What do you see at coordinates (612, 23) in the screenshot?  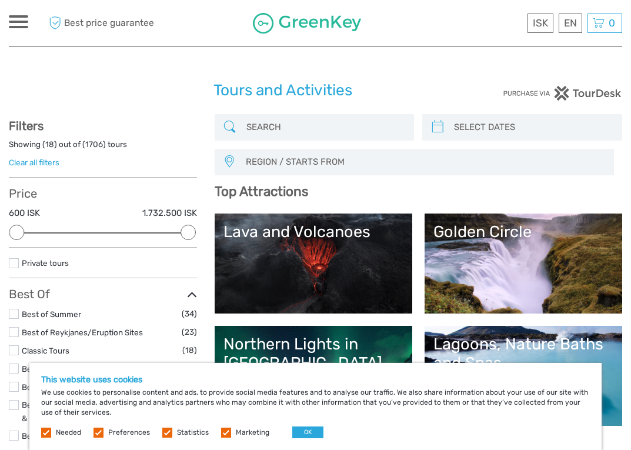 I see `span: 0` at bounding box center [612, 23].